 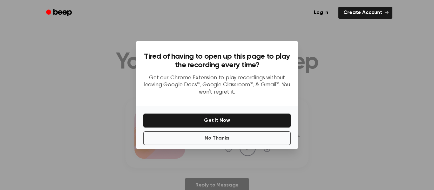 What do you see at coordinates (217, 69) in the screenshot?
I see `img: Beep extension in action` at bounding box center [217, 69].